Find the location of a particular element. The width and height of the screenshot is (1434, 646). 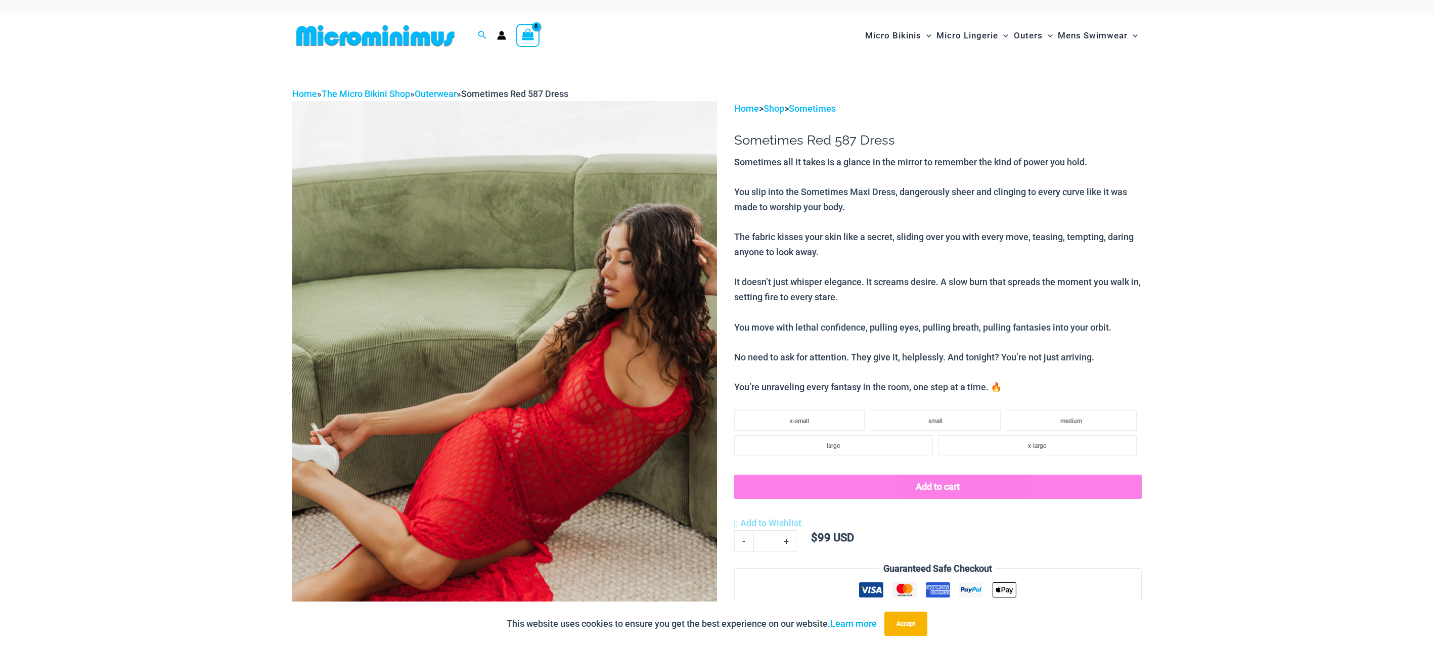

span: Add to Wishlist is located at coordinates (771, 523).